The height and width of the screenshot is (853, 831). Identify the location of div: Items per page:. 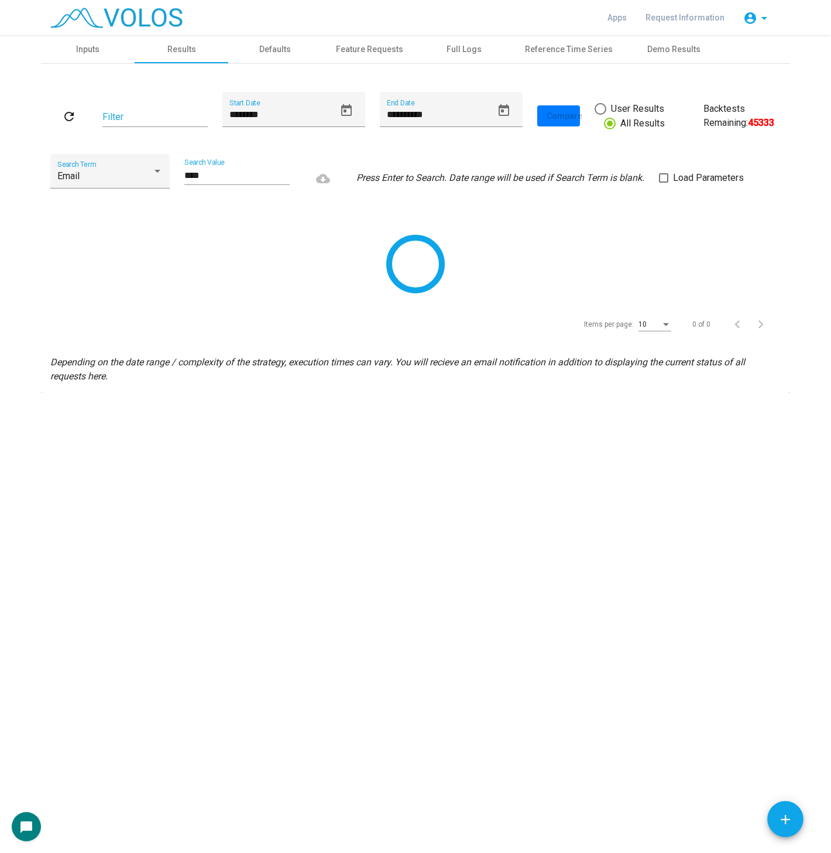
(609, 324).